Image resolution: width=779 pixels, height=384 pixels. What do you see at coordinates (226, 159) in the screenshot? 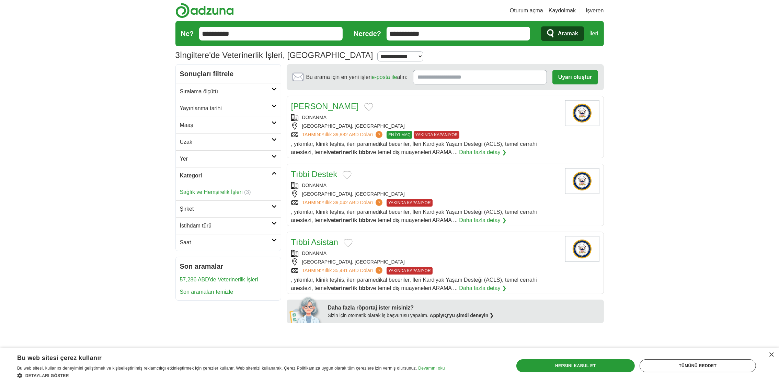
I see `h2: Yer` at bounding box center [226, 159].